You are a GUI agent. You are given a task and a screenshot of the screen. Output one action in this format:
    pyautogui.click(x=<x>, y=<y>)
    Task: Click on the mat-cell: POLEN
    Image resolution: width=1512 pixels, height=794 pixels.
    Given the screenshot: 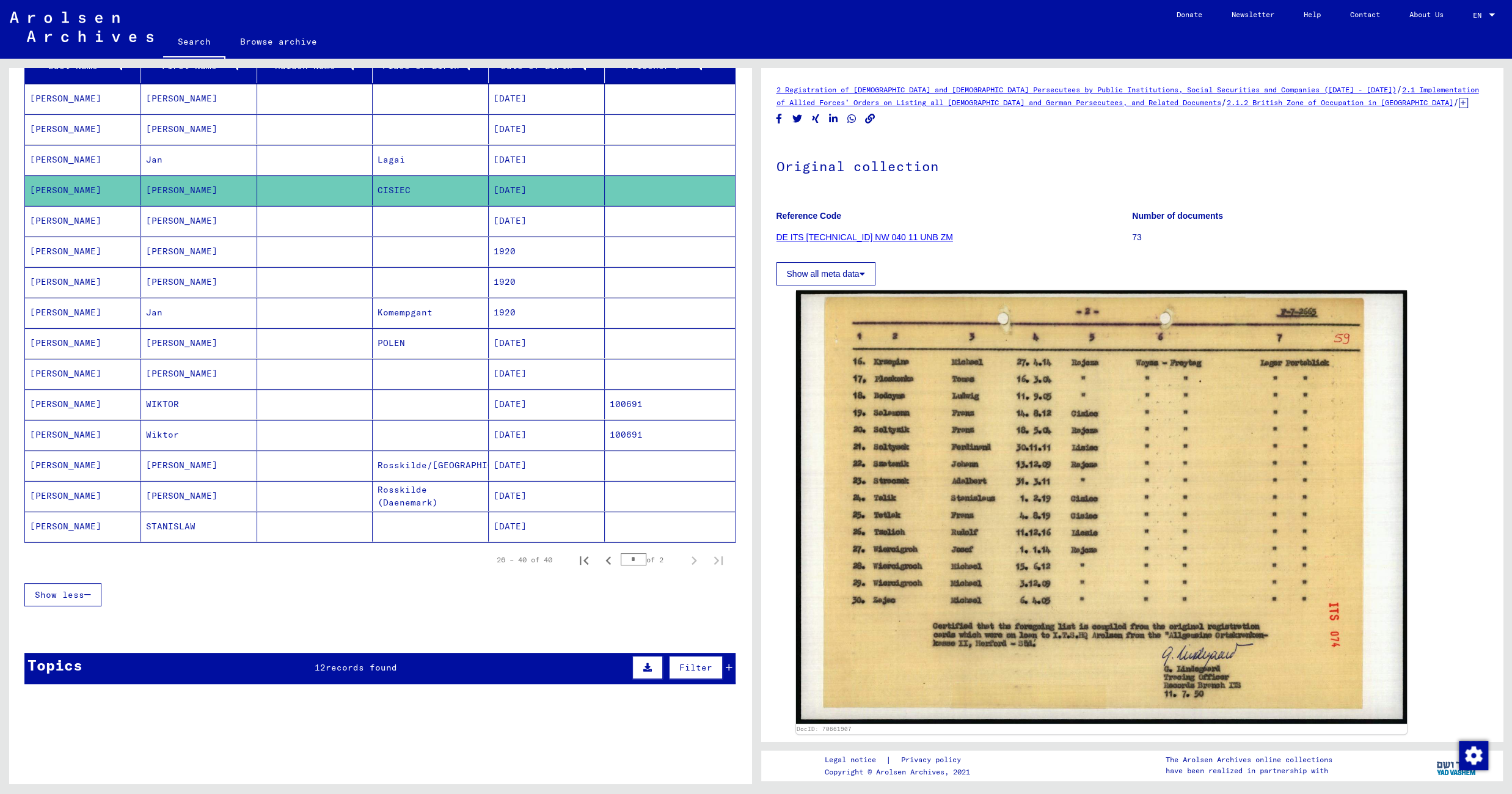 What is the action you would take?
    pyautogui.click(x=430, y=343)
    